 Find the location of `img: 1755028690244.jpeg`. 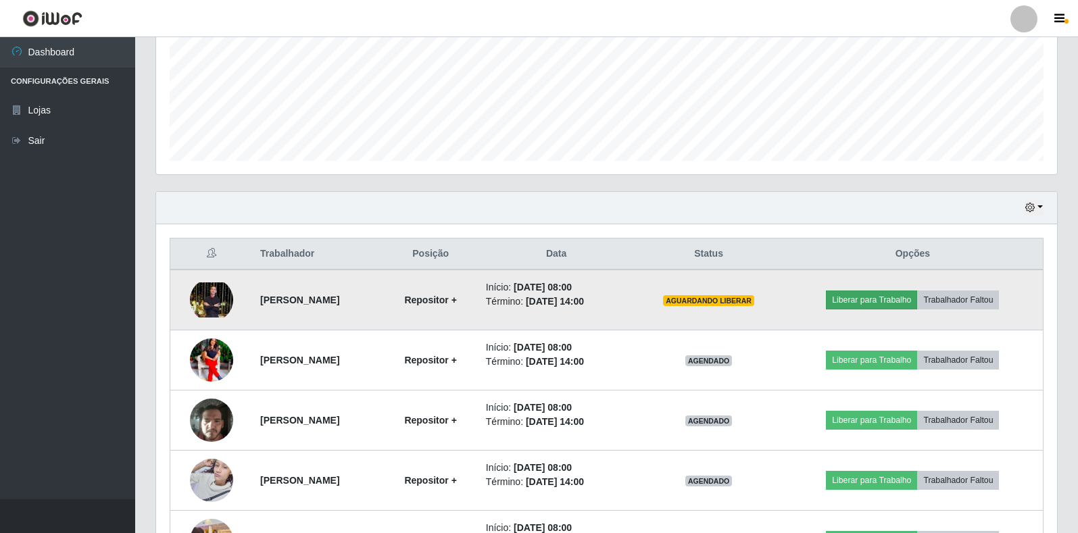

img: 1755028690244.jpeg is located at coordinates (212, 480).